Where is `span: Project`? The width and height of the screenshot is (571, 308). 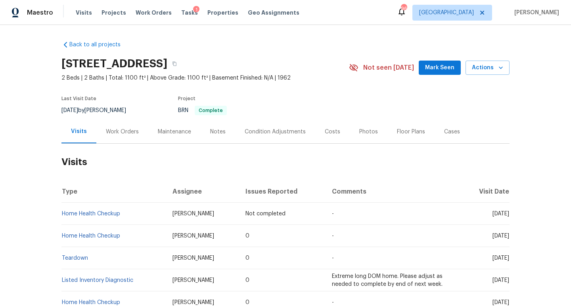 span: Project is located at coordinates (187, 99).